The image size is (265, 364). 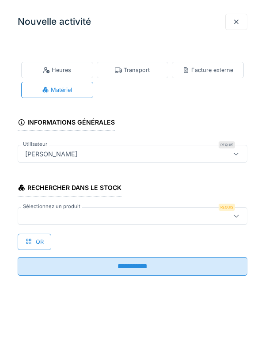 I want to click on div: Informations générales, so click(x=66, y=123).